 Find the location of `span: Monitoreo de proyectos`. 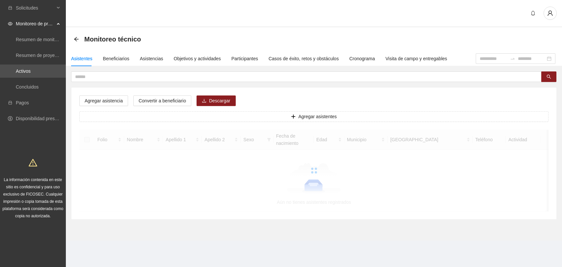

span: Monitoreo de proyectos is located at coordinates (35, 24).